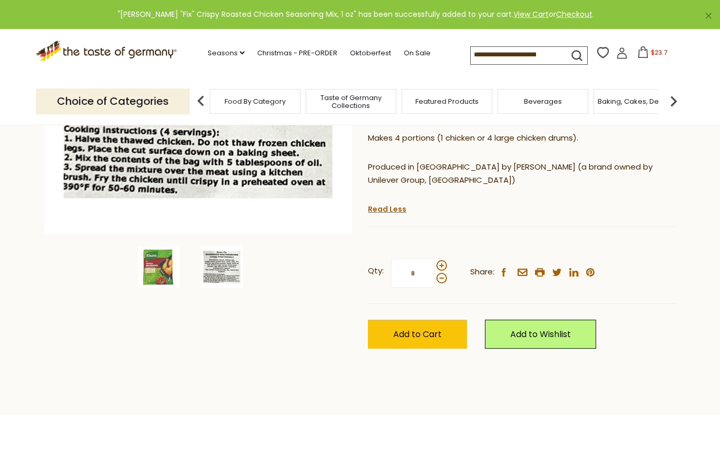 This screenshot has width=720, height=473. Describe the element at coordinates (255, 101) in the screenshot. I see `a: Food By Category` at that location.